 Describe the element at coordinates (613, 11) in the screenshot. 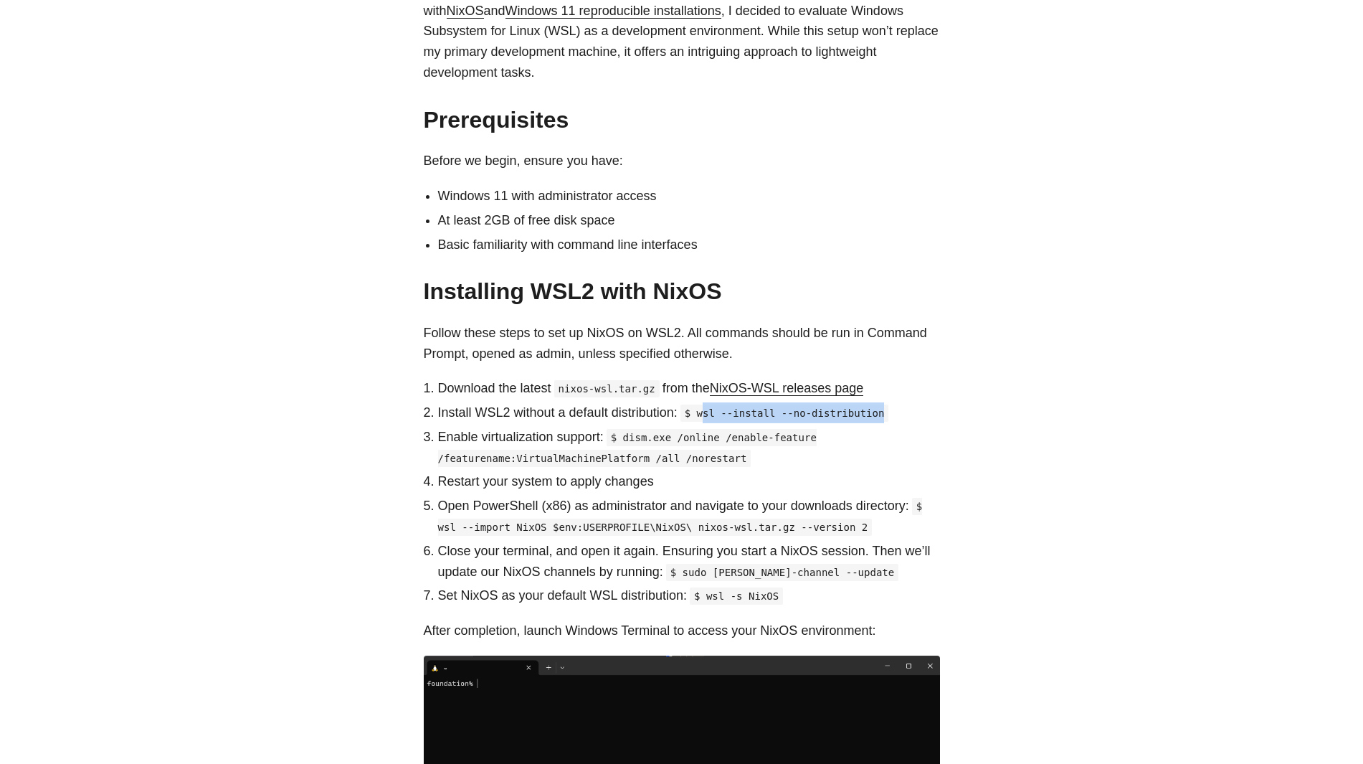

I see `a: Windows 11 reproducible installations` at that location.